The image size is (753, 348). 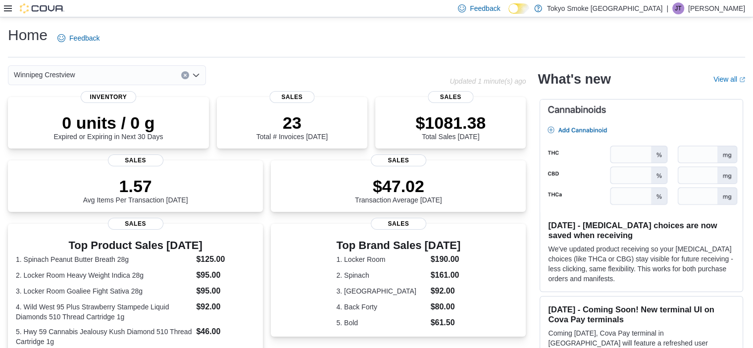 What do you see at coordinates (104, 337) in the screenshot?
I see `dt: 5. Hwy 59 Cannabis Jealousy Kush Diamond 510 Thread Cartridge 1g` at bounding box center [104, 337].